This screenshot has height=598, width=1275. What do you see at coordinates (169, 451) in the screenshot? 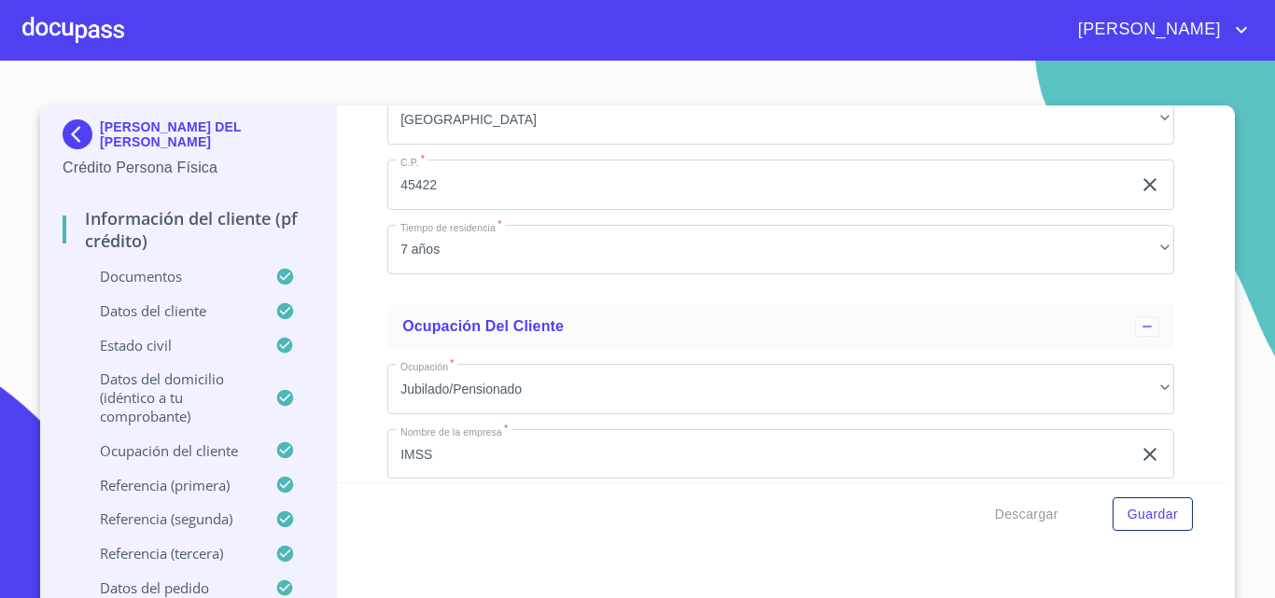
I see `p: Ocupación del Cliente` at bounding box center [169, 451].